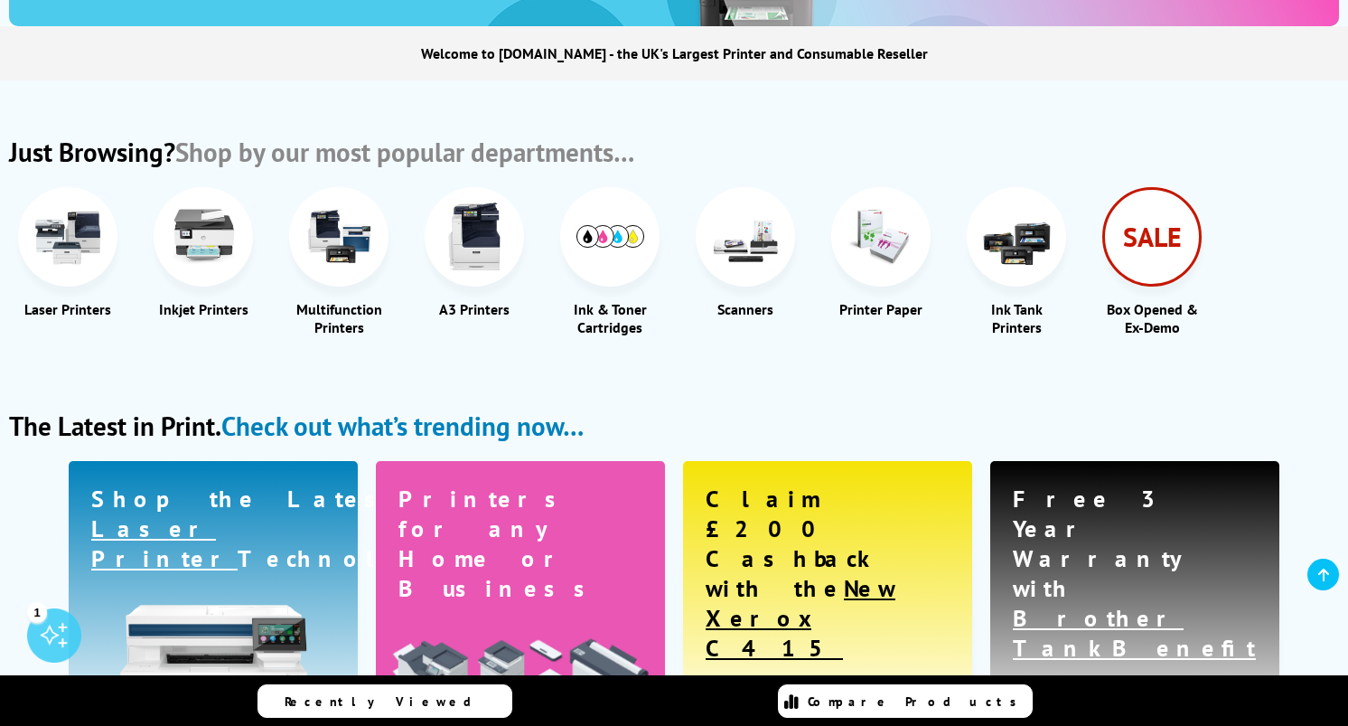  Describe the element at coordinates (474, 309) in the screenshot. I see `div: A3 Printers` at that location.